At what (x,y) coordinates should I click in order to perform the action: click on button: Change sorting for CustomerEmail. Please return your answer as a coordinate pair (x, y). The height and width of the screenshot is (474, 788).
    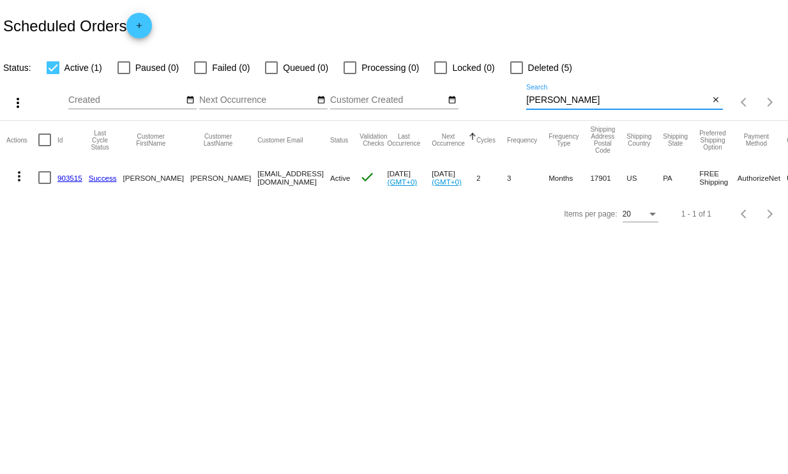
    Looking at the image, I should click on (280, 140).